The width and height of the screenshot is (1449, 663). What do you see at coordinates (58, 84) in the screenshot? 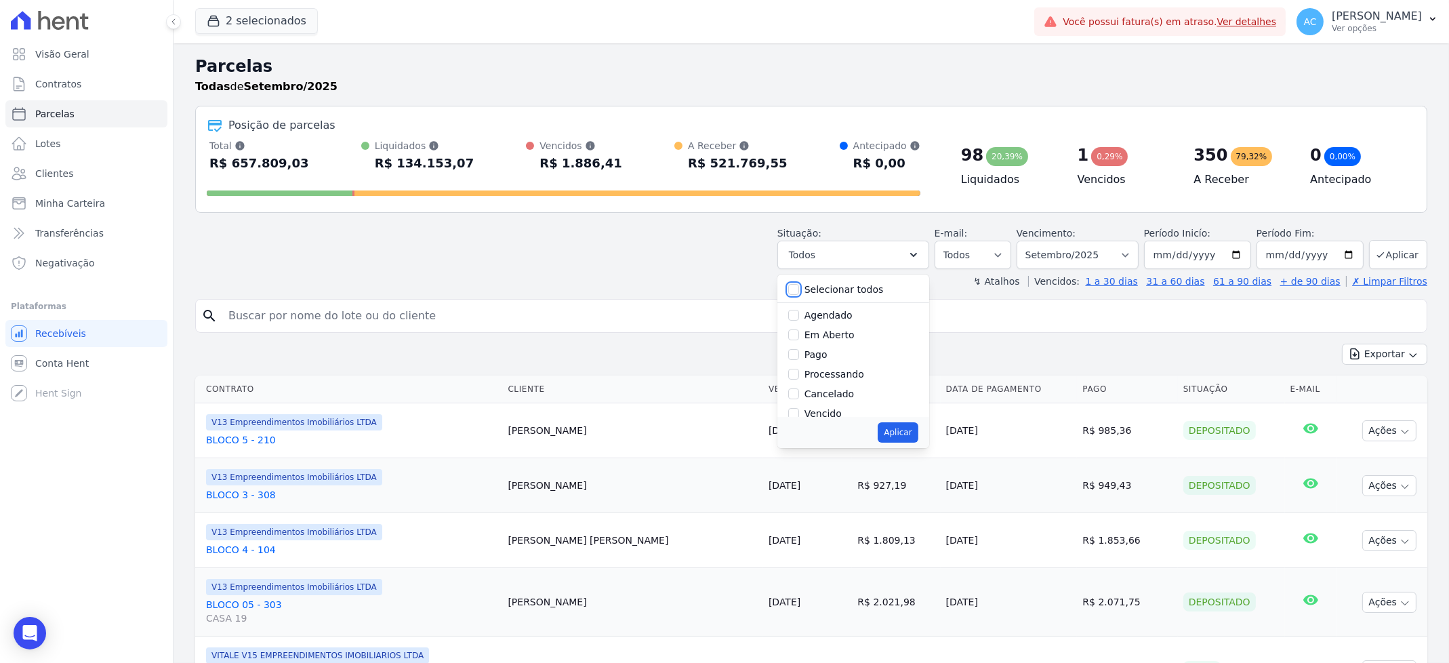
I see `span: Contratos` at bounding box center [58, 84].